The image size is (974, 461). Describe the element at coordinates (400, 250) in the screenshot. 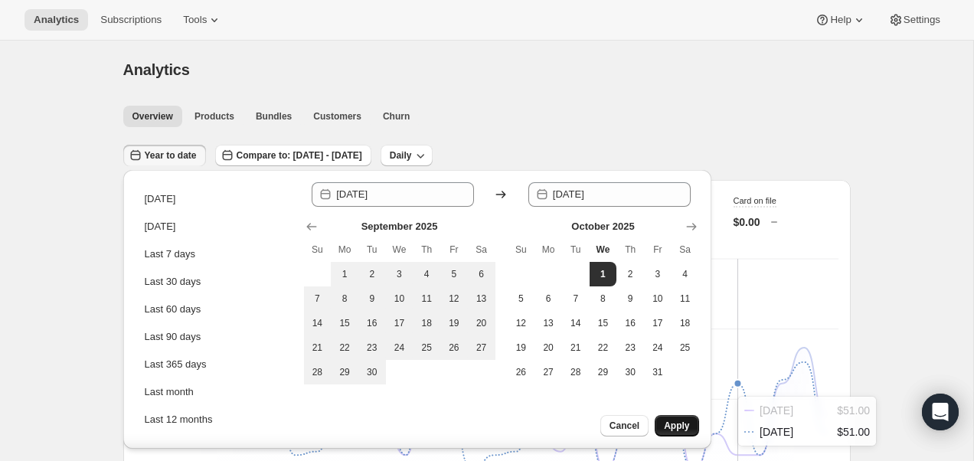

I see `th: Wednesday` at that location.